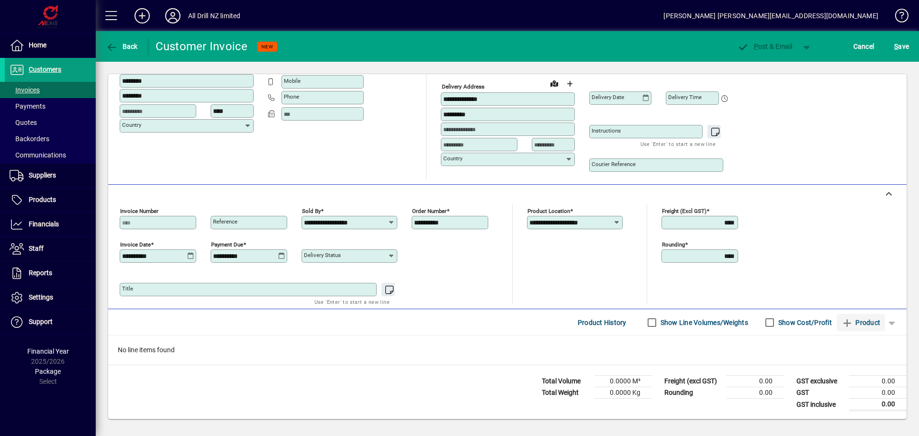  Describe the element at coordinates (821, 393) in the screenshot. I see `td: GST` at that location.